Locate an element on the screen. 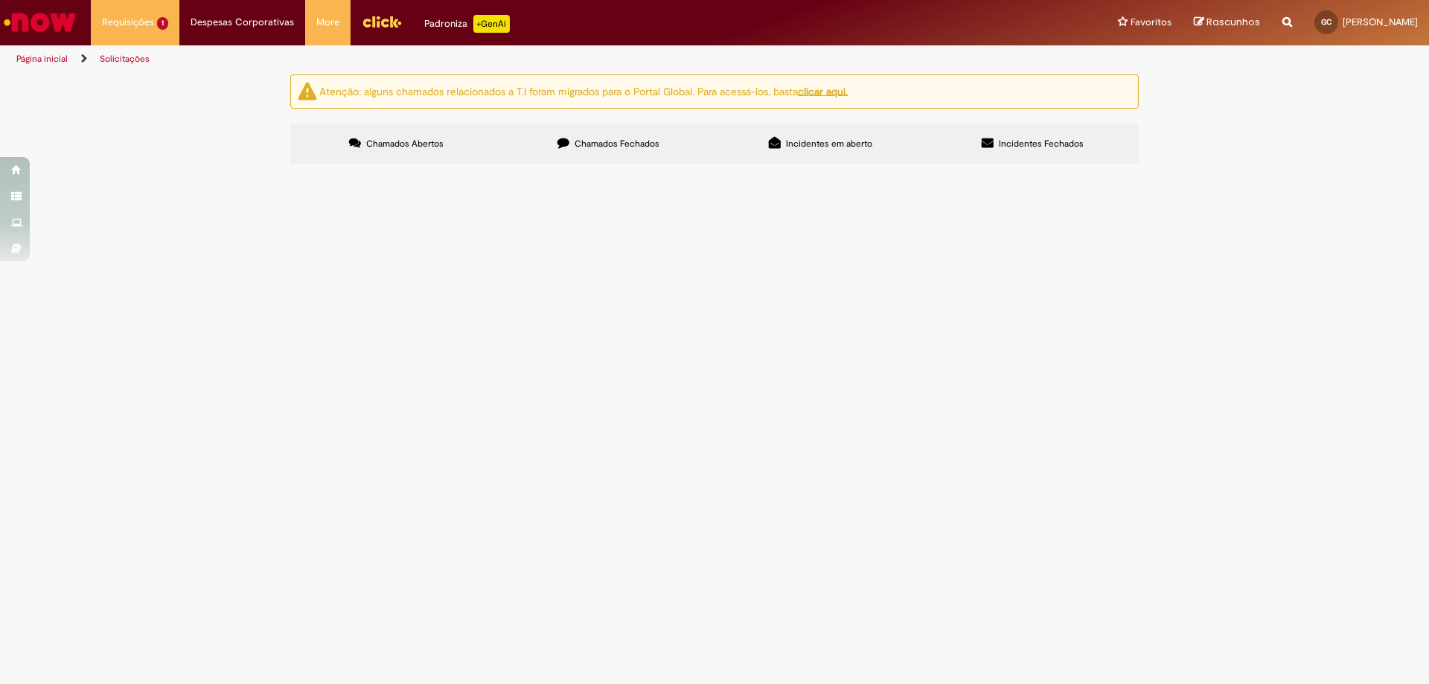 The image size is (1429, 684). span: Requisições is located at coordinates (128, 22).